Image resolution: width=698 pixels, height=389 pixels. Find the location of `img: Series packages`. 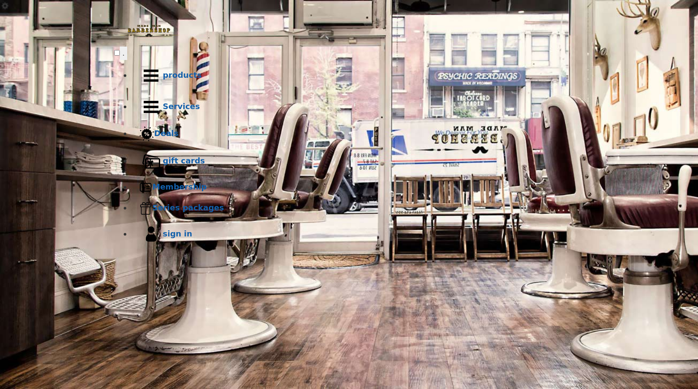

img: Series packages is located at coordinates (146, 208).